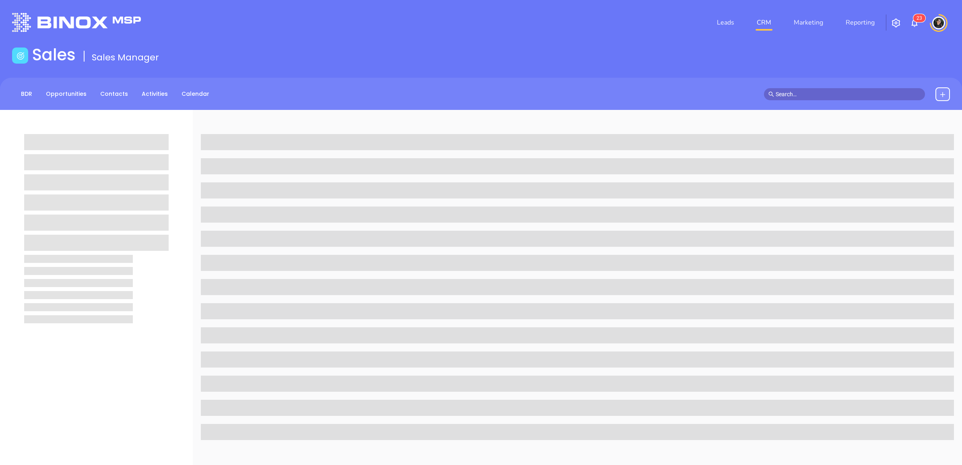 The height and width of the screenshot is (465, 962). I want to click on a: Reporting, so click(861, 23).